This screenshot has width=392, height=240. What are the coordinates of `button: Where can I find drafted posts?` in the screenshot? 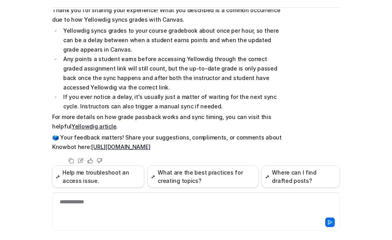 It's located at (300, 177).